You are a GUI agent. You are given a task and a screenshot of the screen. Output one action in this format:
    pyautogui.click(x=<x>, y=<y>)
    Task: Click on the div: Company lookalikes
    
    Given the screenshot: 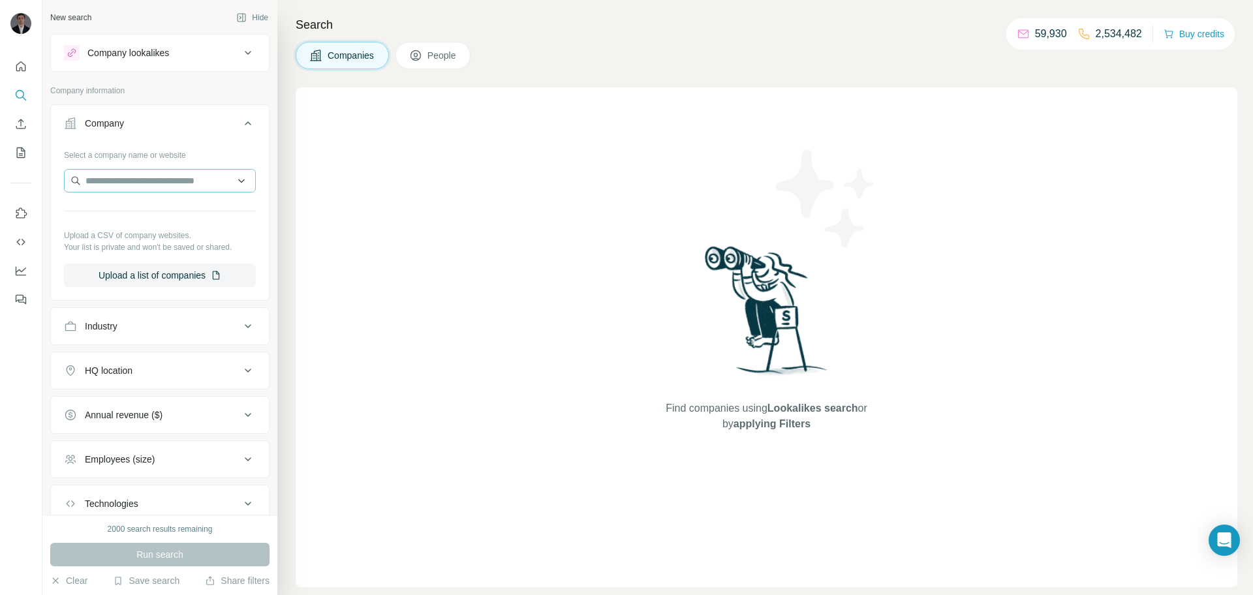 What is the action you would take?
    pyautogui.click(x=128, y=53)
    